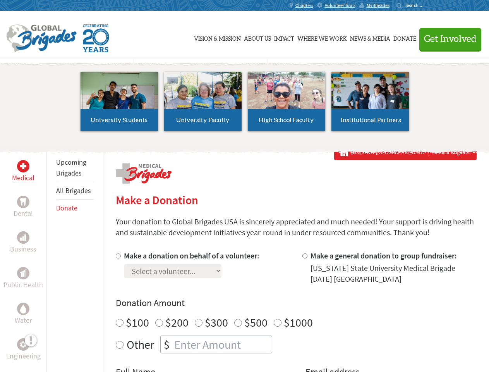 The image size is (489, 372). I want to click on a: High School Faculty, so click(286, 101).